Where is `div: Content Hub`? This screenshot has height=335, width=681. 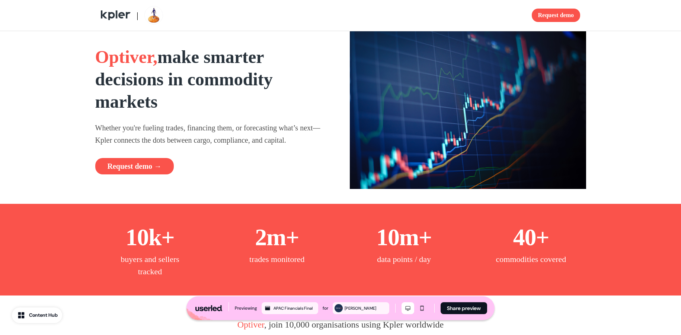
div: Content Hub is located at coordinates (43, 315).